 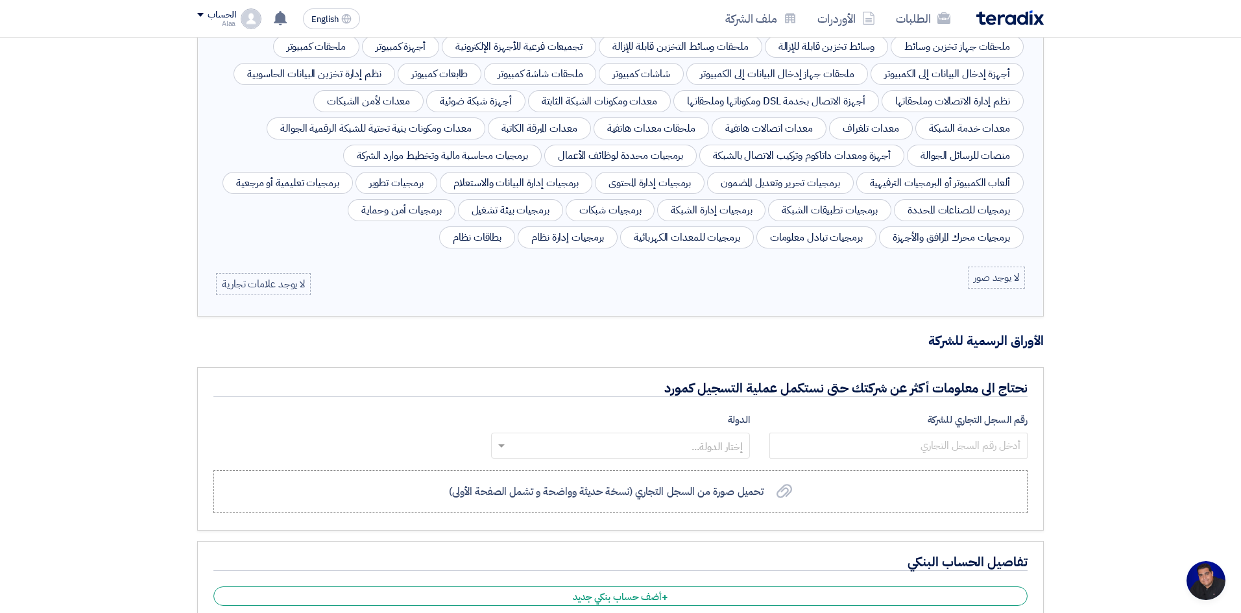 I want to click on div: نظم إدارة تخزين البيانات الحاسوبية, so click(x=314, y=74).